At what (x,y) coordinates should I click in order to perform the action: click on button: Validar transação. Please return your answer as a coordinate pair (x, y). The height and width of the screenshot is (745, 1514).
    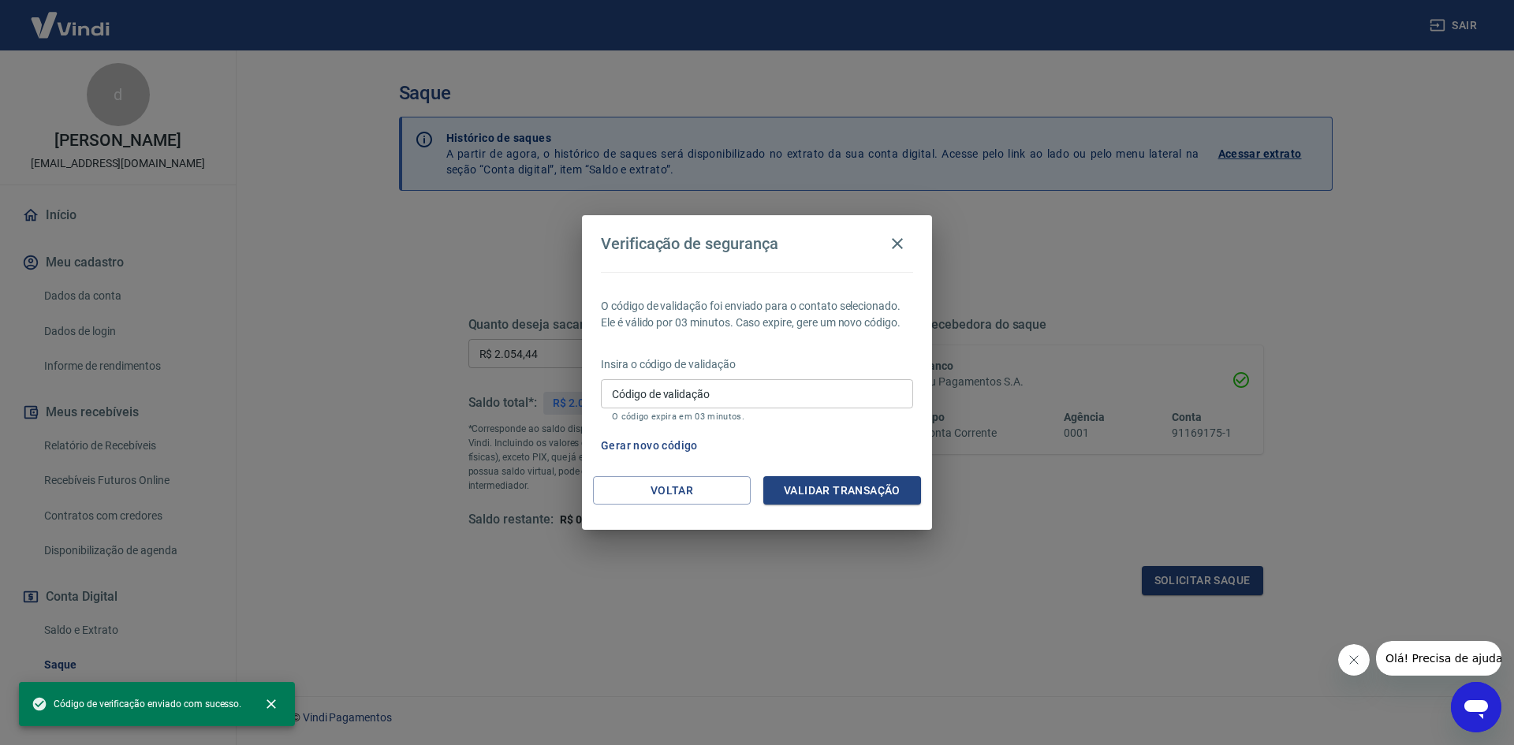
    Looking at the image, I should click on (842, 491).